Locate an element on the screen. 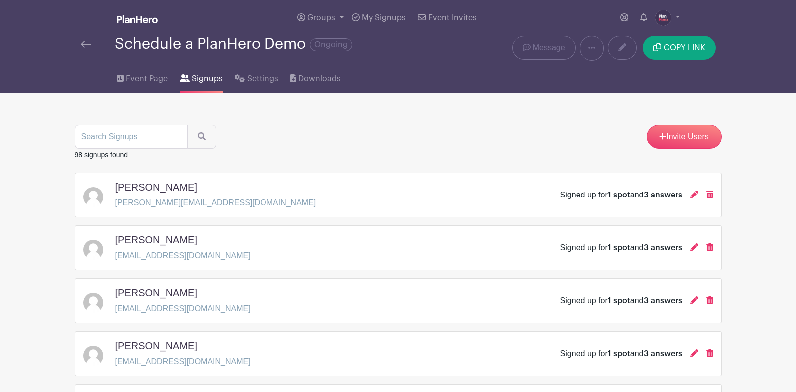 This screenshot has width=796, height=392. img: back-arrow-29a5d9b10d5bd6ae65dc969a981735edf675c4d7a1fe02e03b50dbd4ba3cdb55.svg is located at coordinates (86, 44).